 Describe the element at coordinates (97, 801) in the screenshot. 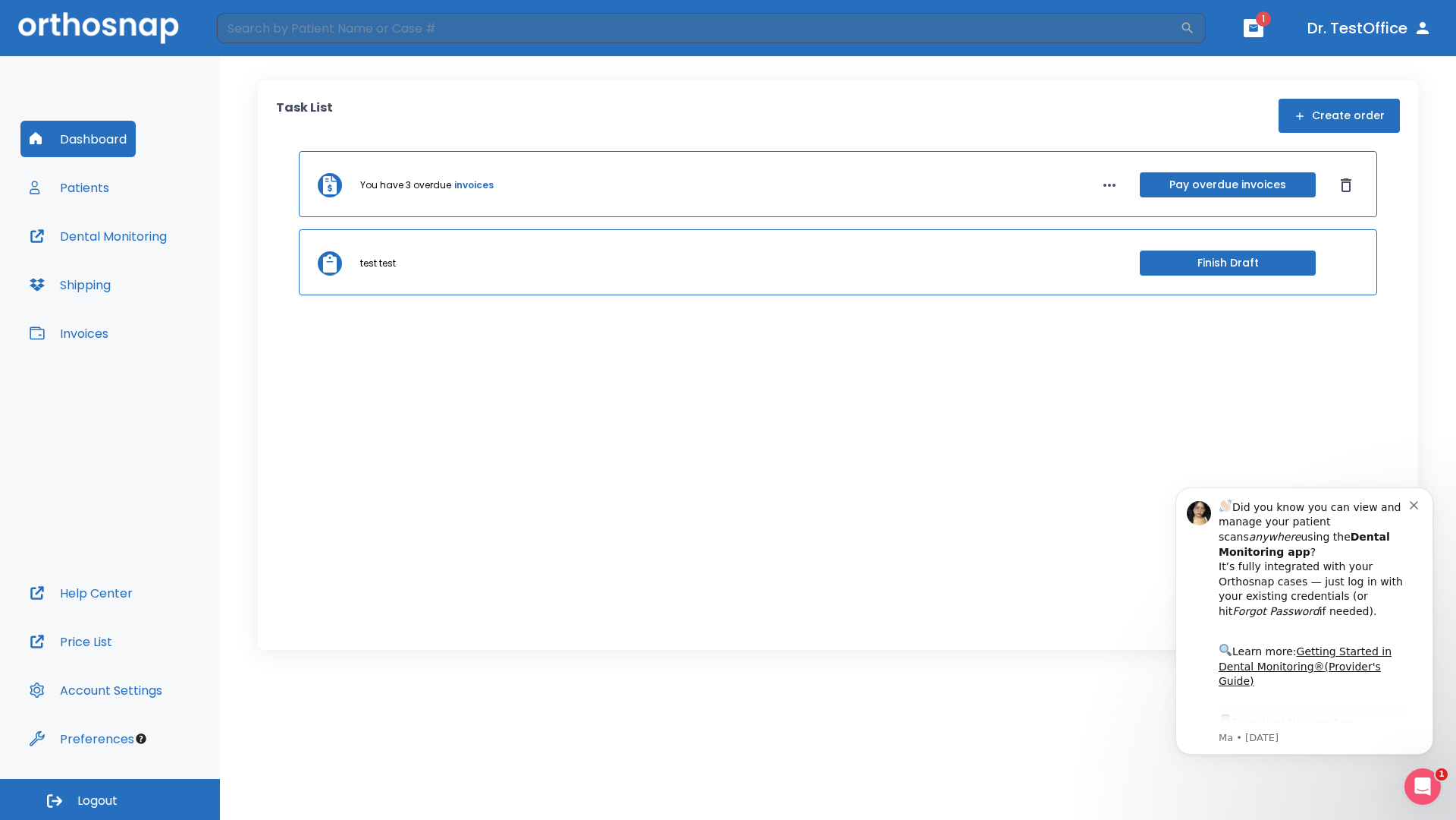

I see `span: Logout` at that location.